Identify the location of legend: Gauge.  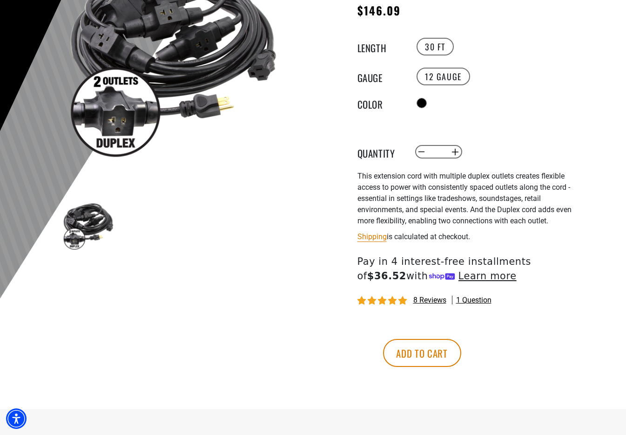
(381, 76).